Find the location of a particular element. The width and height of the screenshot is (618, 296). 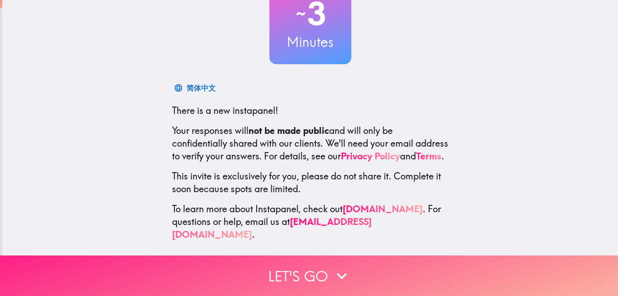

b: not be made public is located at coordinates (288, 130).